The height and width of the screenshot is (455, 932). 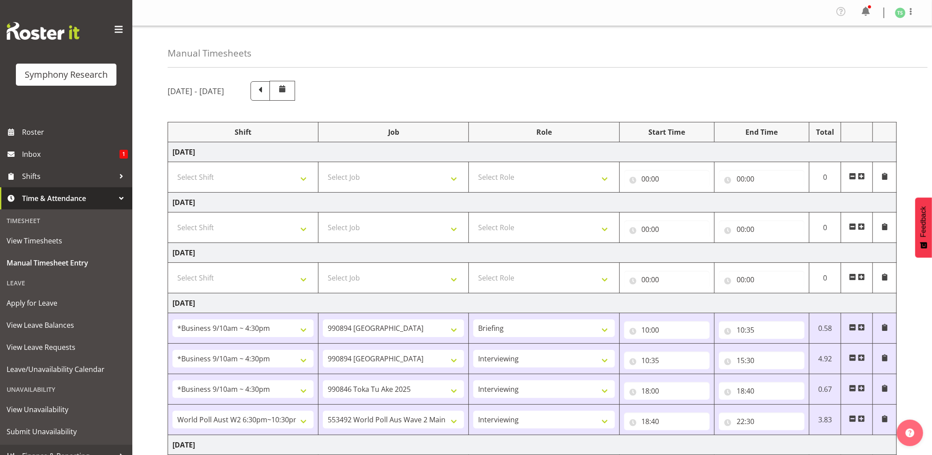 I want to click on span: View Leave Requests, so click(x=66, y=347).